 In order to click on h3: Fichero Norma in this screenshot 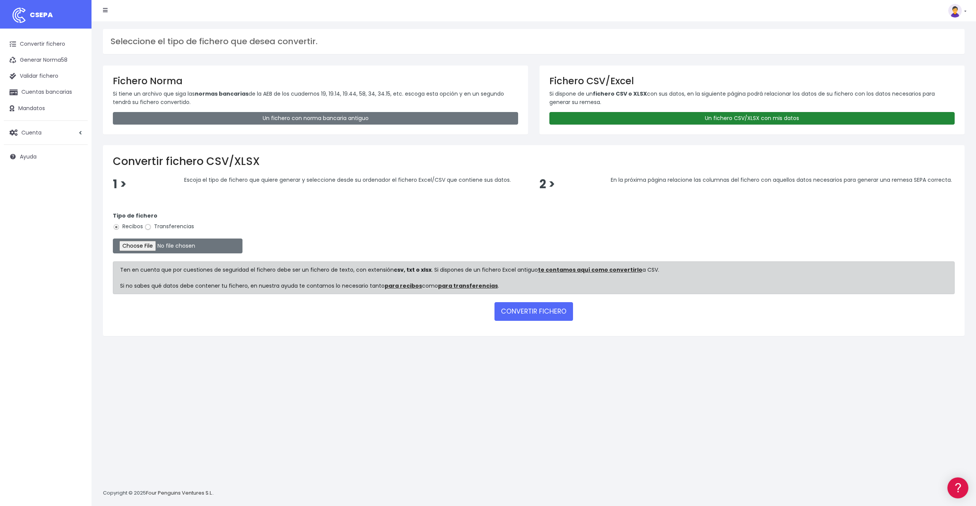, I will do `click(315, 81)`.